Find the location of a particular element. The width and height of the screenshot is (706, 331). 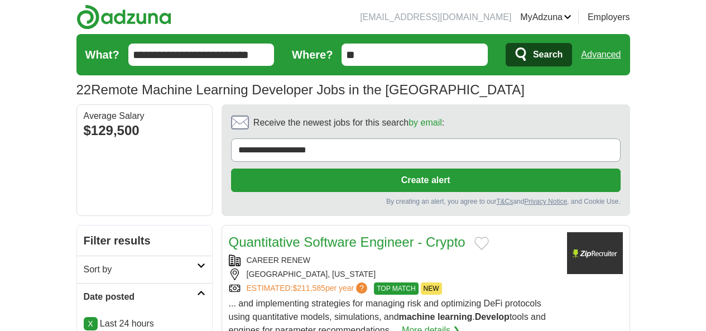

button: Search is located at coordinates (538, 55).